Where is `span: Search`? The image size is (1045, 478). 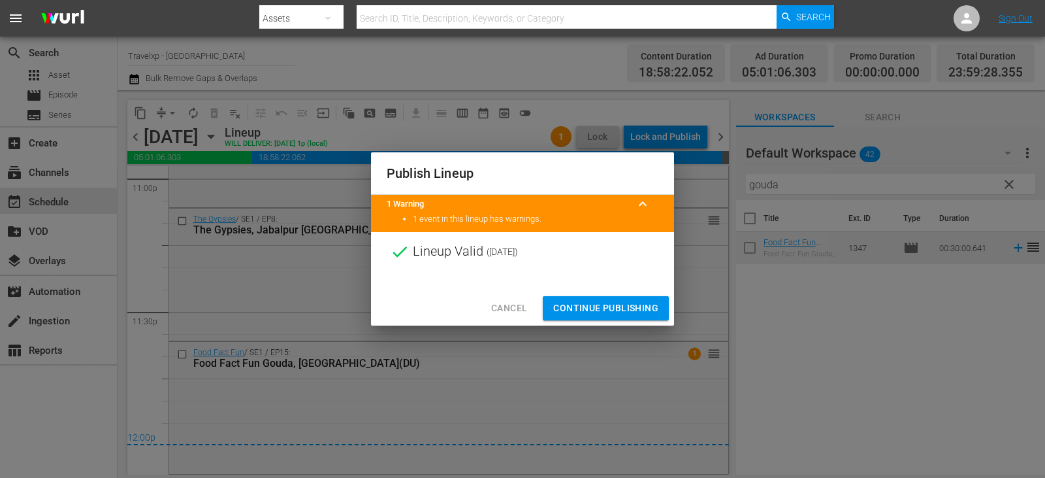
span: Search is located at coordinates (814, 17).